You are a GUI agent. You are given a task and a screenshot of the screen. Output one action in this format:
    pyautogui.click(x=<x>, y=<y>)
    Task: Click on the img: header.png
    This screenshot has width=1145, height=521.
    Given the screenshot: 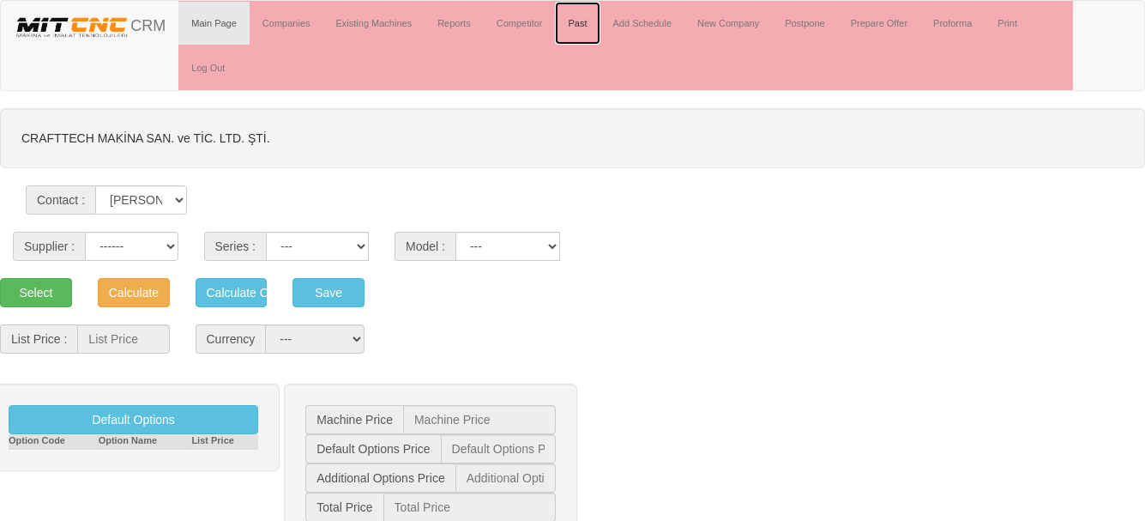 What is the action you would take?
    pyautogui.click(x=72, y=27)
    